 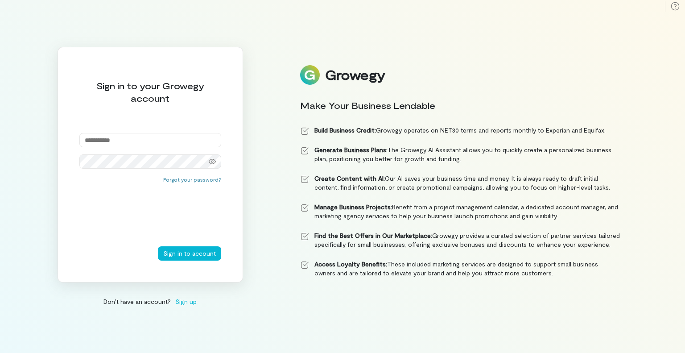 I want to click on div: Sign in to your Growegy account, so click(x=150, y=92).